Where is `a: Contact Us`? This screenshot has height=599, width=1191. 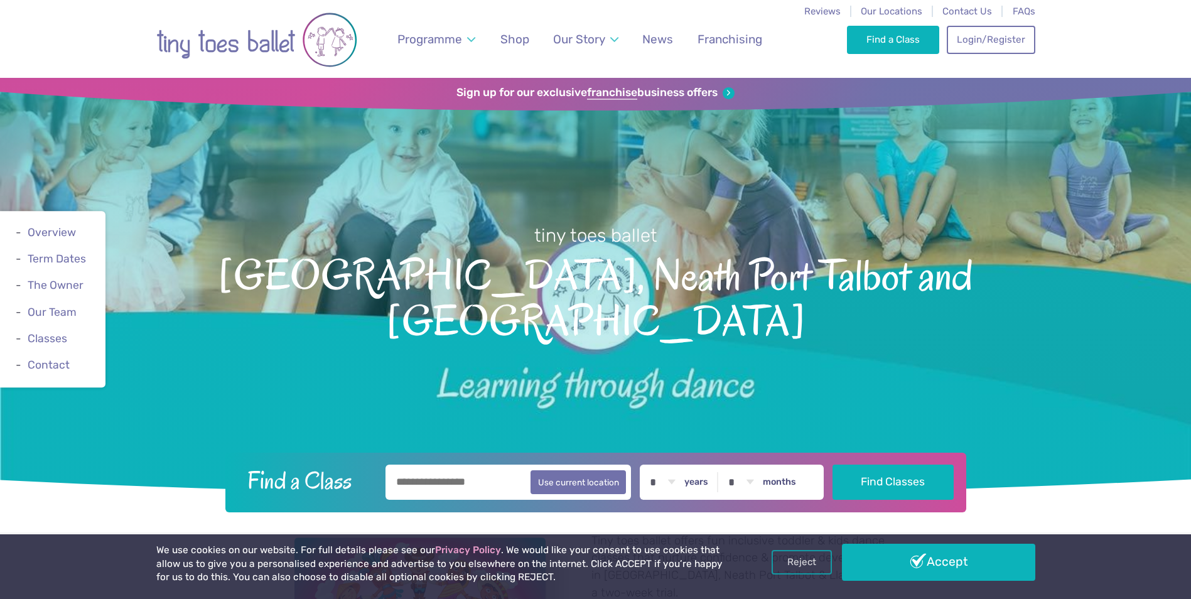
a: Contact Us is located at coordinates (967, 11).